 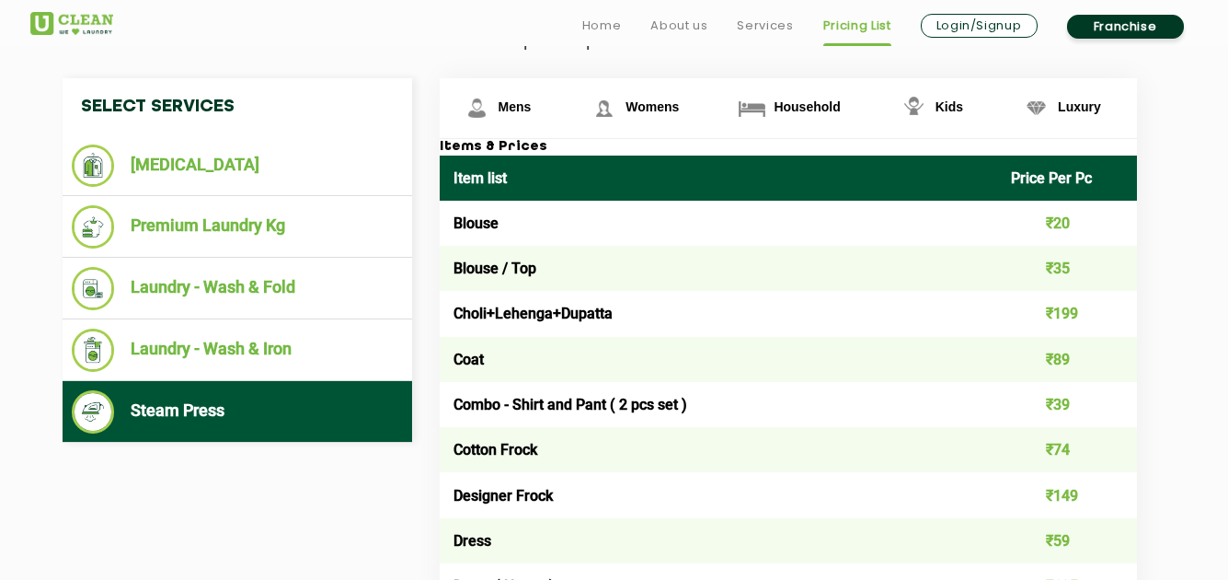 I want to click on img: Premium Laundry Kg, so click(x=93, y=226).